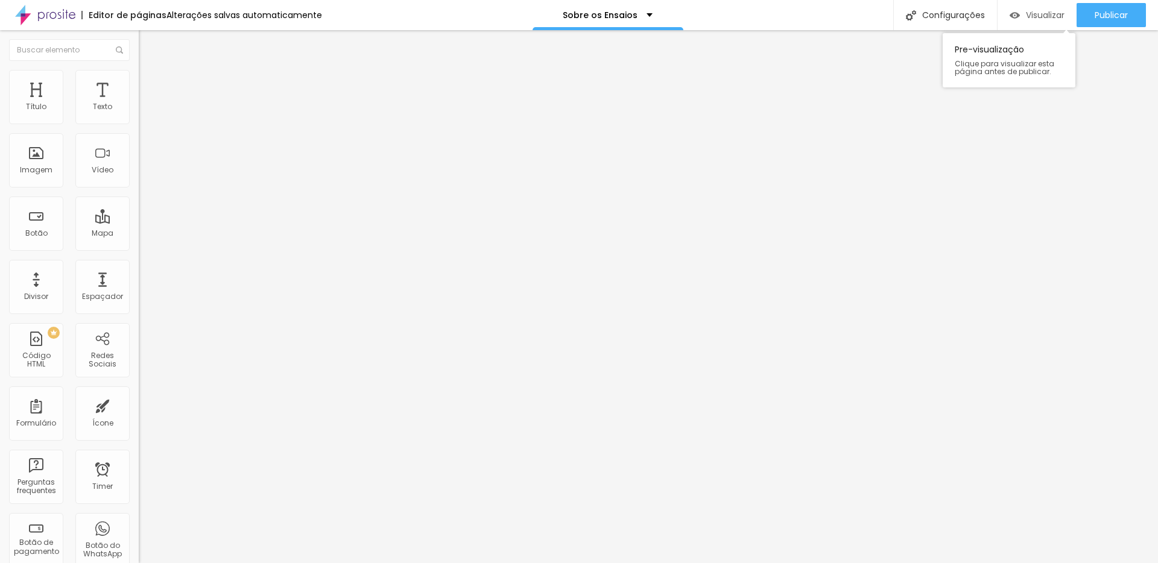  What do you see at coordinates (36, 297) in the screenshot?
I see `div: Divisor` at bounding box center [36, 297].